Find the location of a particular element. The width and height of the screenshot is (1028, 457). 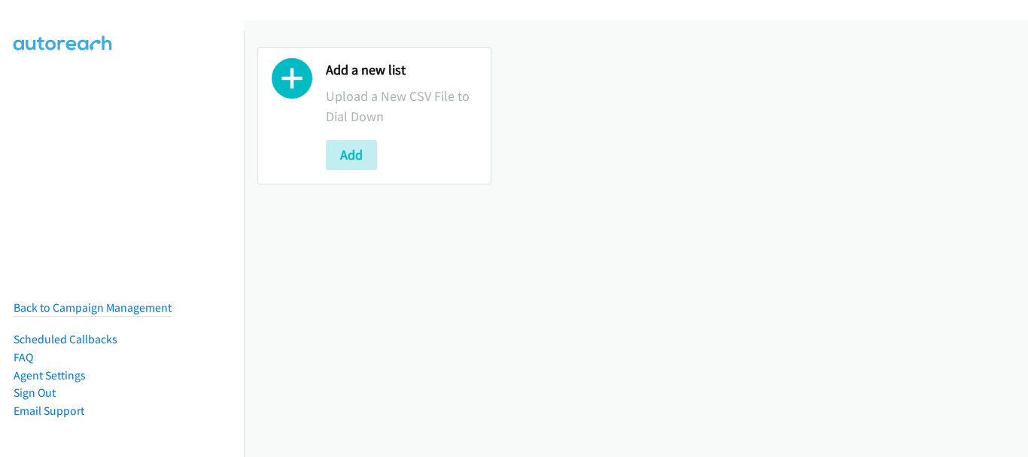

a: Agent Settings is located at coordinates (50, 375).